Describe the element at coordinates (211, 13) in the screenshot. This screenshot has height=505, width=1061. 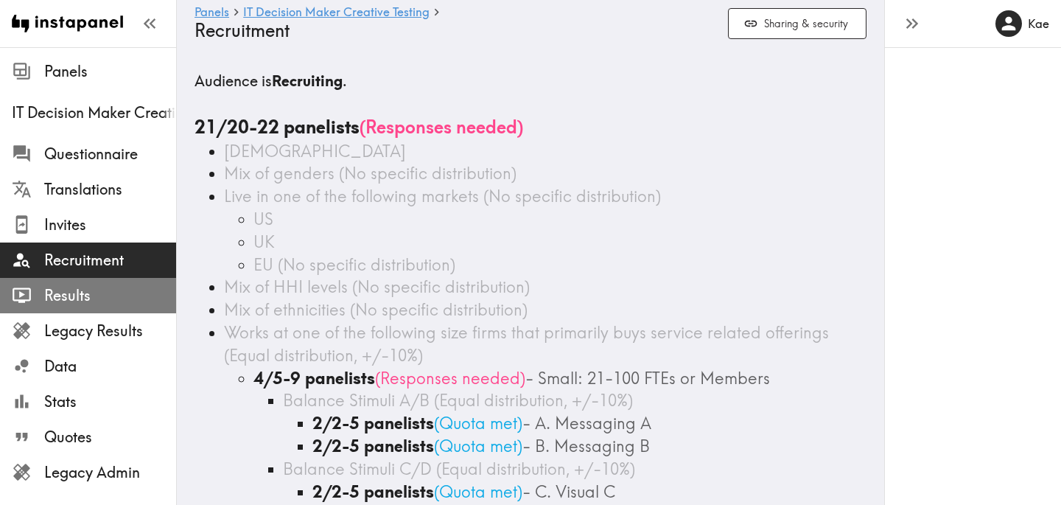
I see `a: Panels` at that location.